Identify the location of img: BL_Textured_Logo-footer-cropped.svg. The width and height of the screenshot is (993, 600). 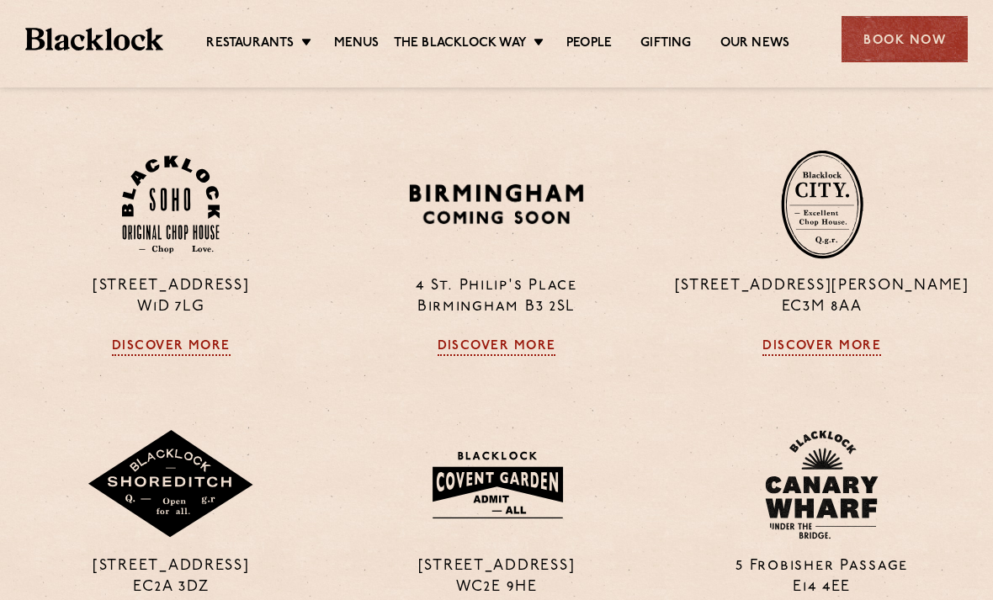
(94, 40).